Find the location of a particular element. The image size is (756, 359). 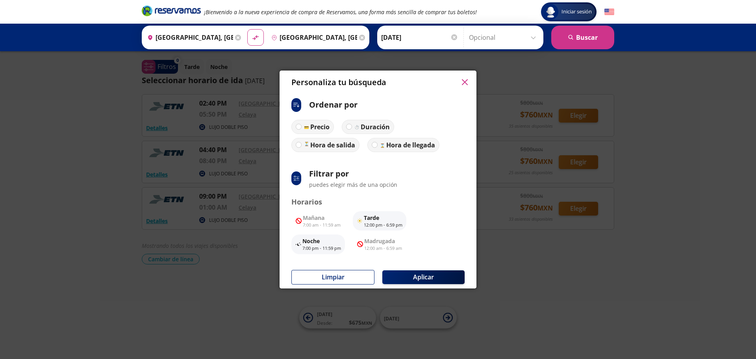

p: Noche is located at coordinates (322, 241).